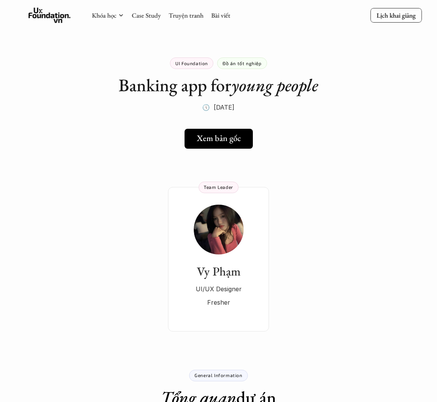 The width and height of the screenshot is (437, 402). I want to click on a: Case Study, so click(146, 15).